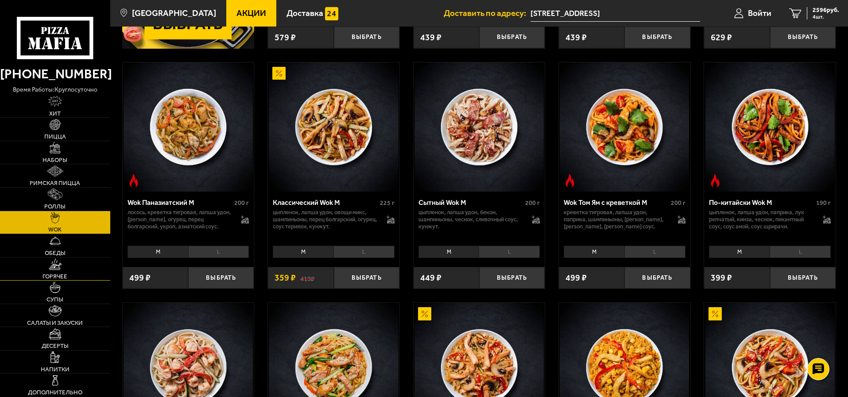 Image resolution: width=848 pixels, height=397 pixels. Describe the element at coordinates (332, 14) in the screenshot. I see `img: 15daf4d41897b9f0e9f617042186c801.svg` at that location.